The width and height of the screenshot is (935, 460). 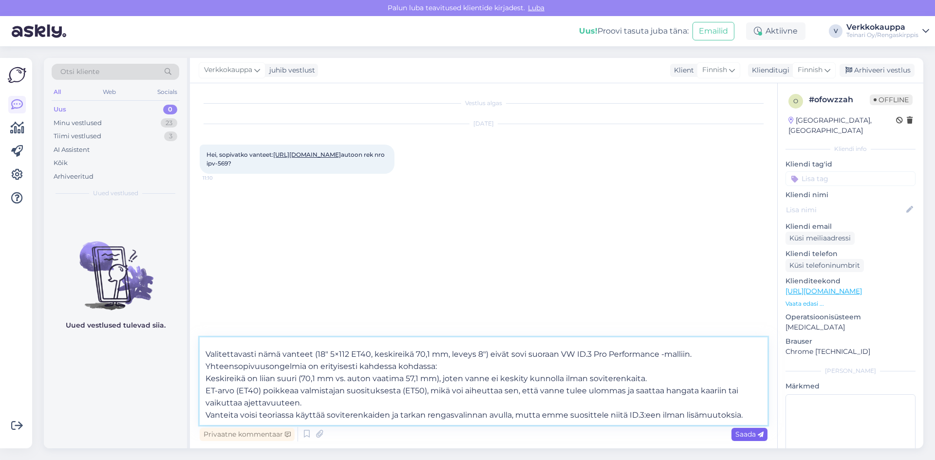 I want to click on p: Kliendi email, so click(x=851, y=227).